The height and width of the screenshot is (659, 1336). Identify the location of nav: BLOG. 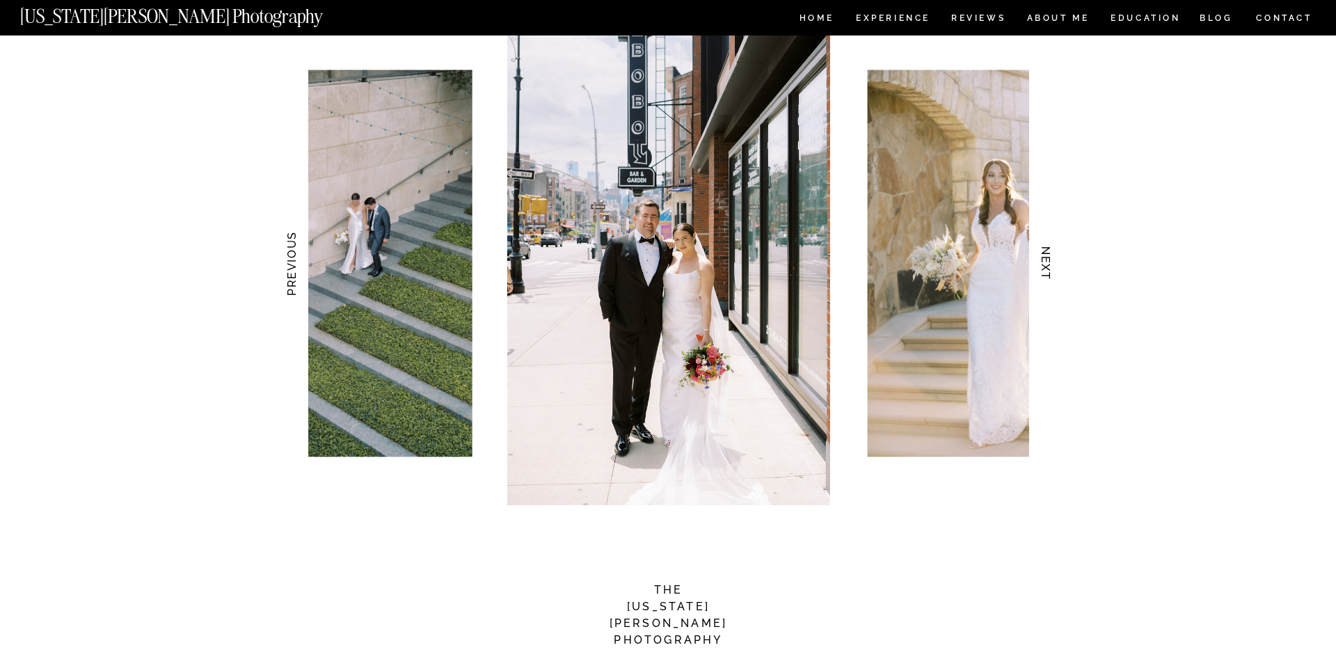
(1216, 19).